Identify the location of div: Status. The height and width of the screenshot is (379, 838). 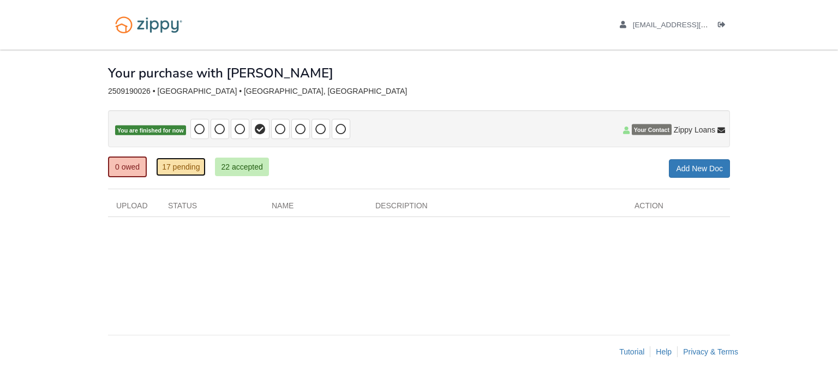
(212, 208).